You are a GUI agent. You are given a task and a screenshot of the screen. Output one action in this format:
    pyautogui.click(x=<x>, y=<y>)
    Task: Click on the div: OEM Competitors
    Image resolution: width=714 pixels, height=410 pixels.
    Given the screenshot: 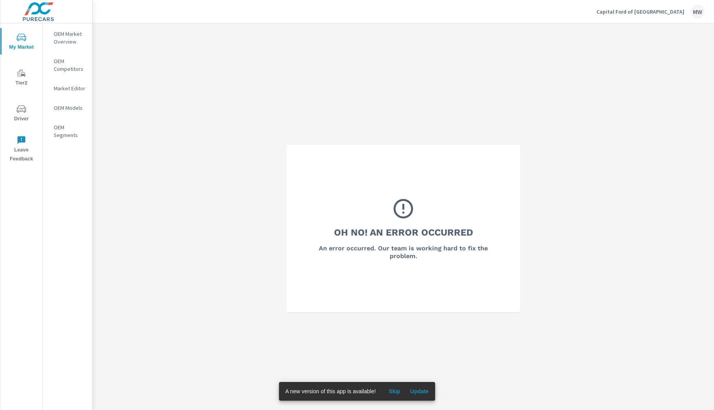 What is the action you would take?
    pyautogui.click(x=67, y=65)
    